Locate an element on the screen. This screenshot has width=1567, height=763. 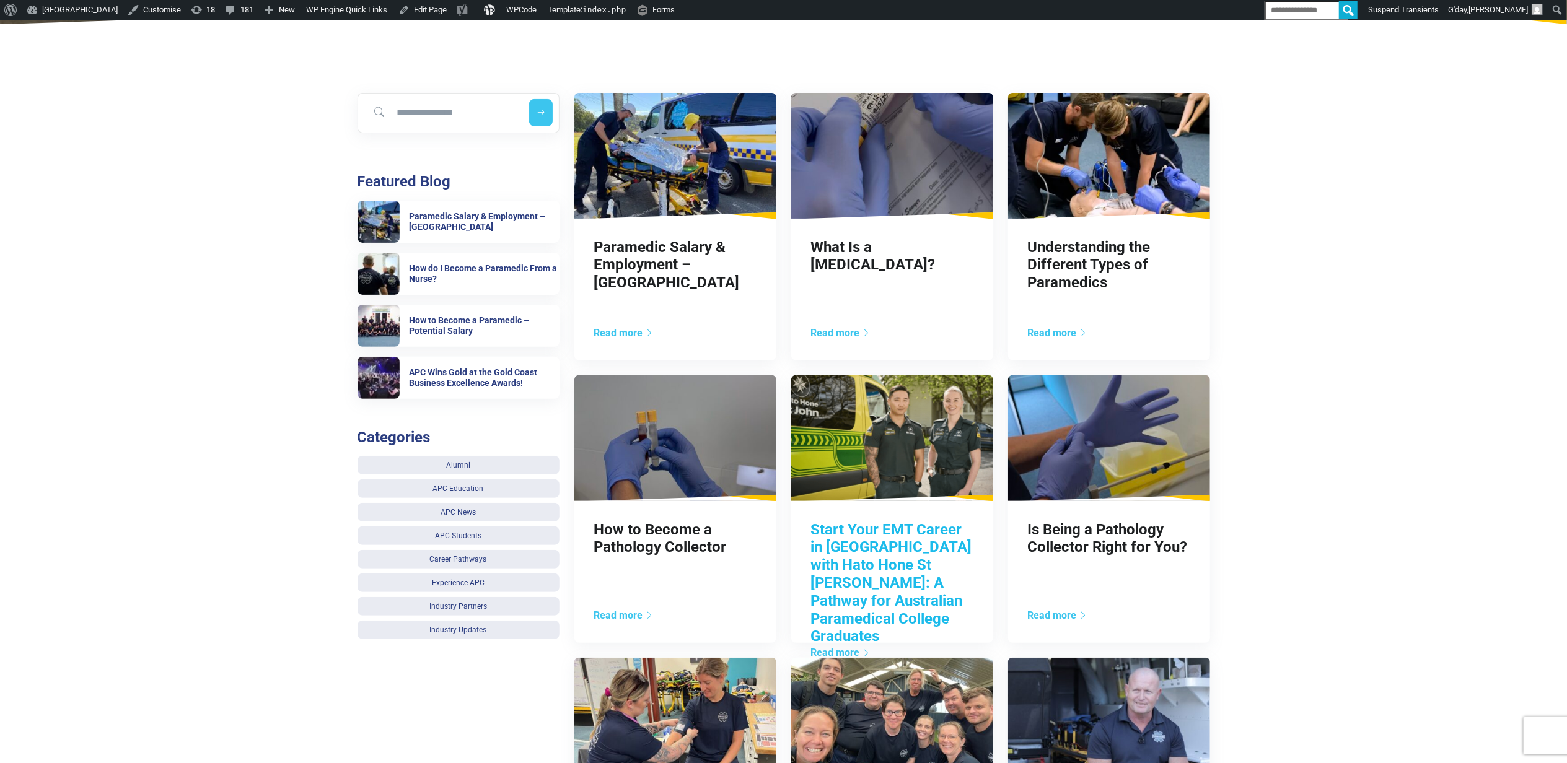
a: Understanding the Different Types of Paramedics is located at coordinates (1089, 265).